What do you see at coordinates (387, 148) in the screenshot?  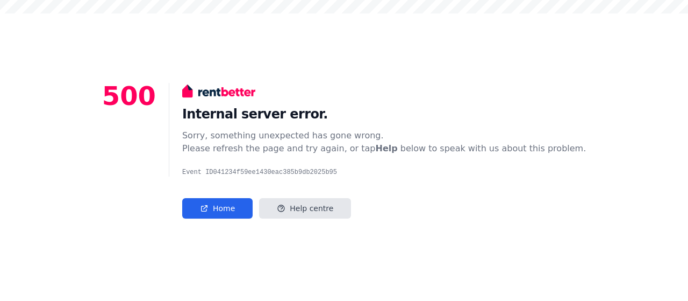 I see `strong: Help` at bounding box center [387, 148].